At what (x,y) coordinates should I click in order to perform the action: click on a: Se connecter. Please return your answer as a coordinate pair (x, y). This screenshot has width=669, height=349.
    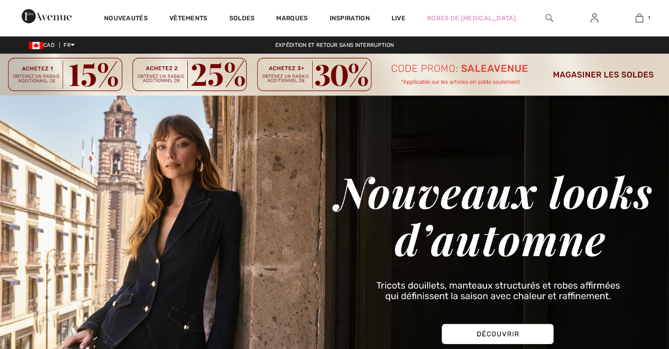
    Looking at the image, I should click on (594, 18).